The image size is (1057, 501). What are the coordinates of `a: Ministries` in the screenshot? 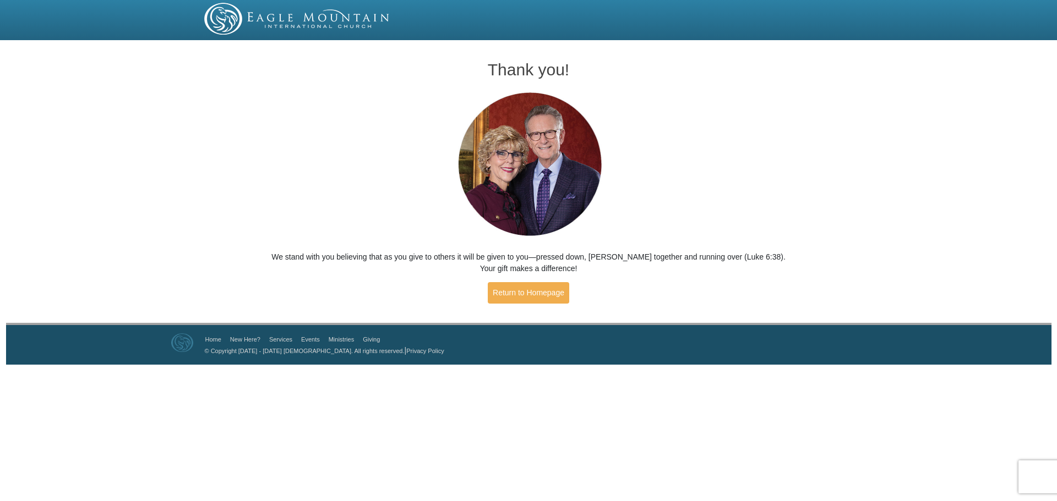 It's located at (341, 340).